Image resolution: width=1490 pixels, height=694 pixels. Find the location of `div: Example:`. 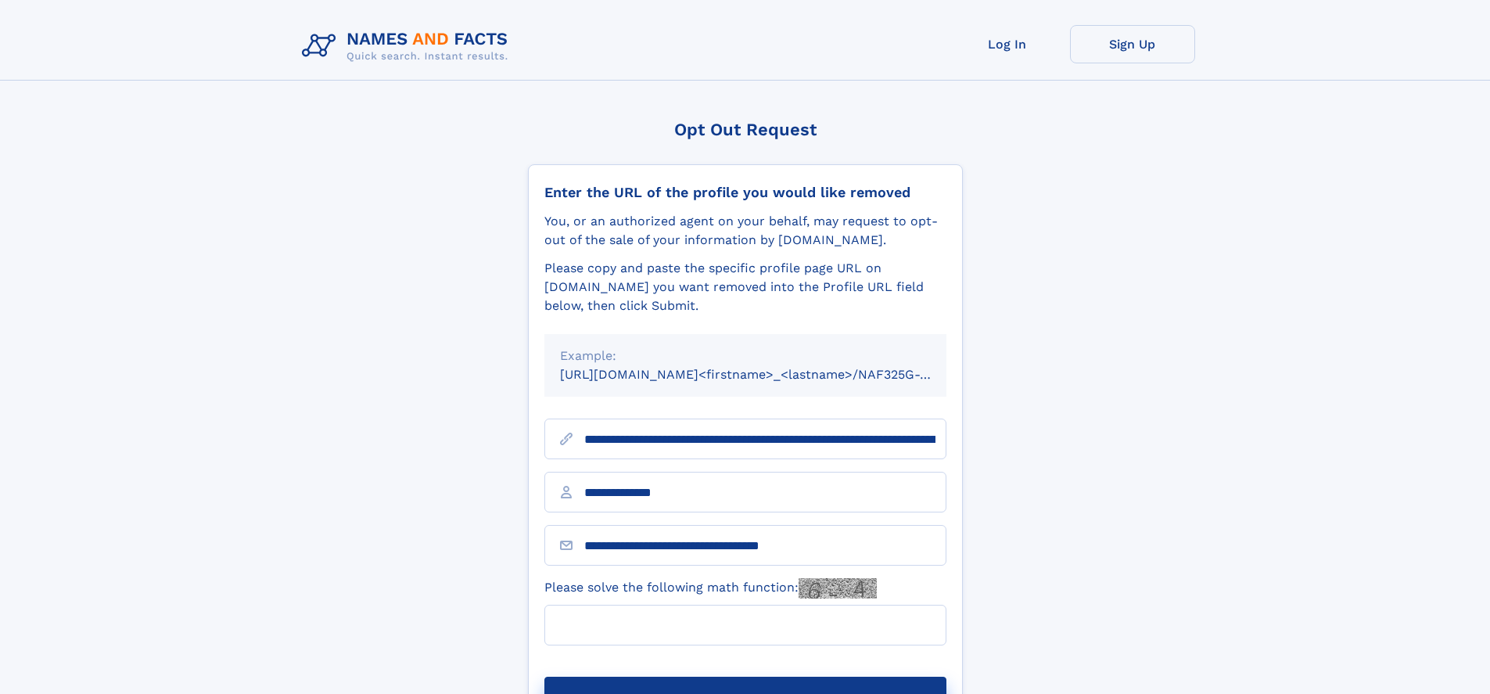

div: Example: is located at coordinates (745, 356).